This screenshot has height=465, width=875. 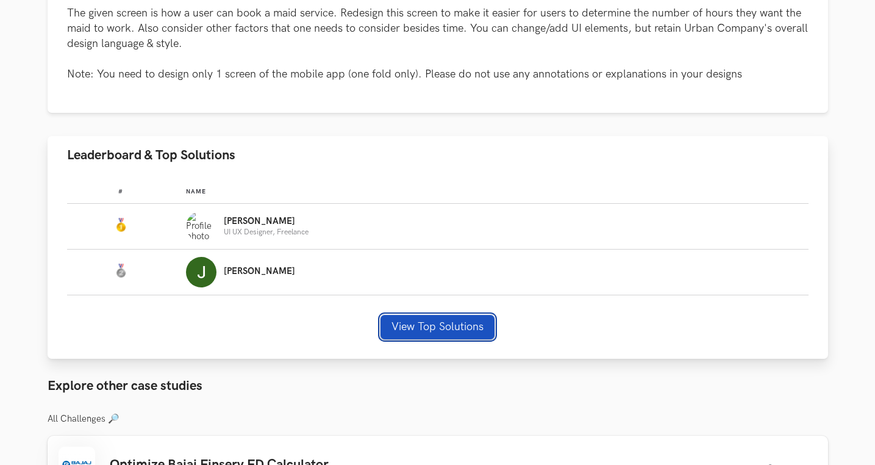 What do you see at coordinates (151, 155) in the screenshot?
I see `span: Leaderboard & Top Solutions` at bounding box center [151, 155].